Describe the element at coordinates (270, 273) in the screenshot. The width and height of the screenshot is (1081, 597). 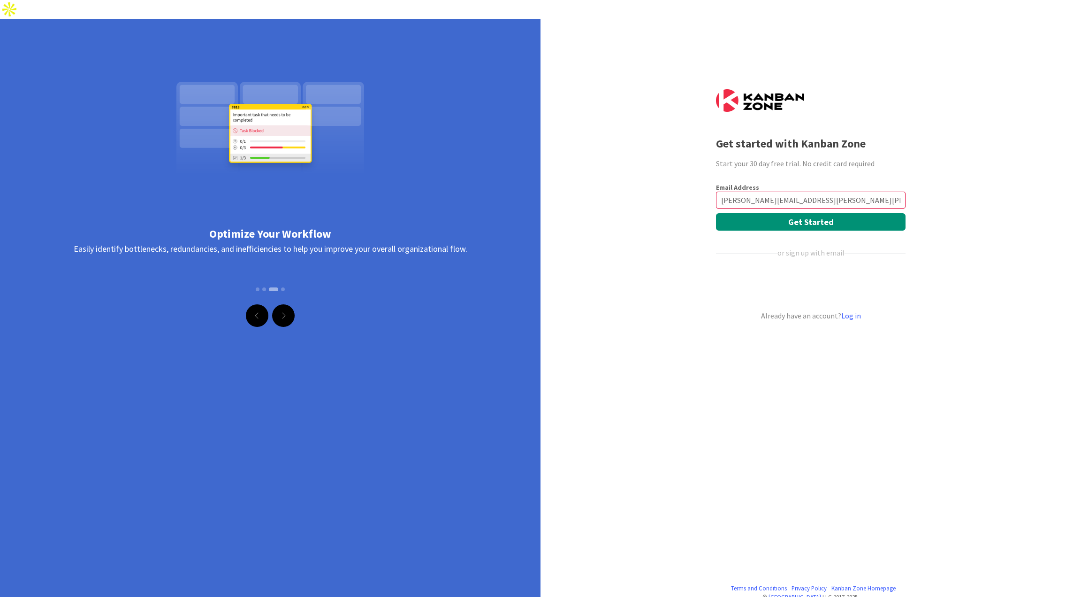
I see `div: Easily identify bottlenecks, redundancies, and inefficiencies to help you improve your overall or...` at that location.